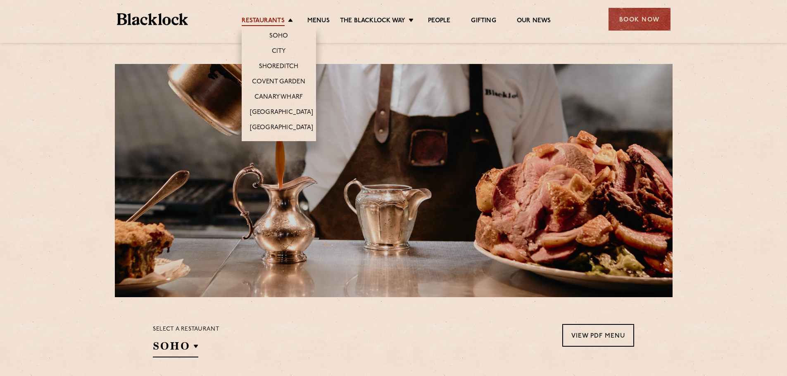 The width and height of the screenshot is (787, 376). What do you see at coordinates (279, 37) in the screenshot?
I see `a: Soho` at bounding box center [279, 37].